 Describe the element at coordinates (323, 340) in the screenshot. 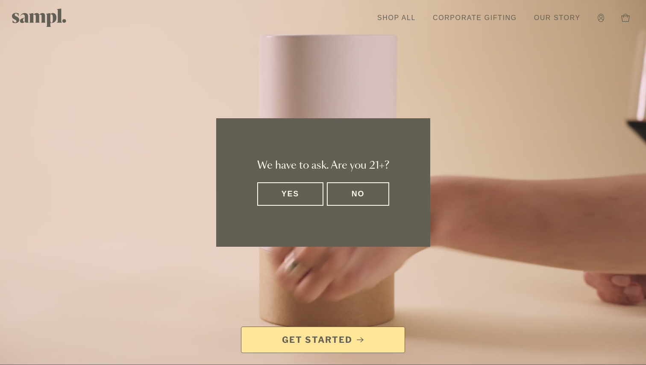

I see `a: Get Started` at that location.